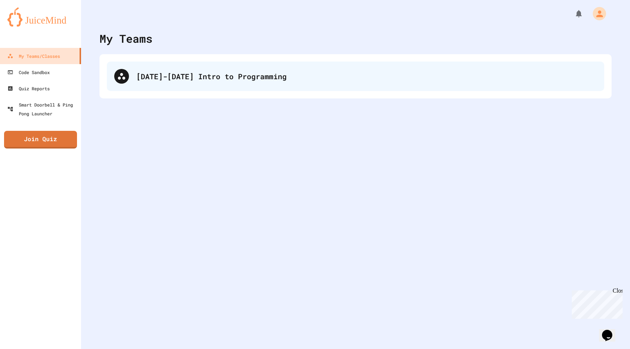  I want to click on div: Smart Doorbell & Ping Pong Launcher, so click(43, 109).